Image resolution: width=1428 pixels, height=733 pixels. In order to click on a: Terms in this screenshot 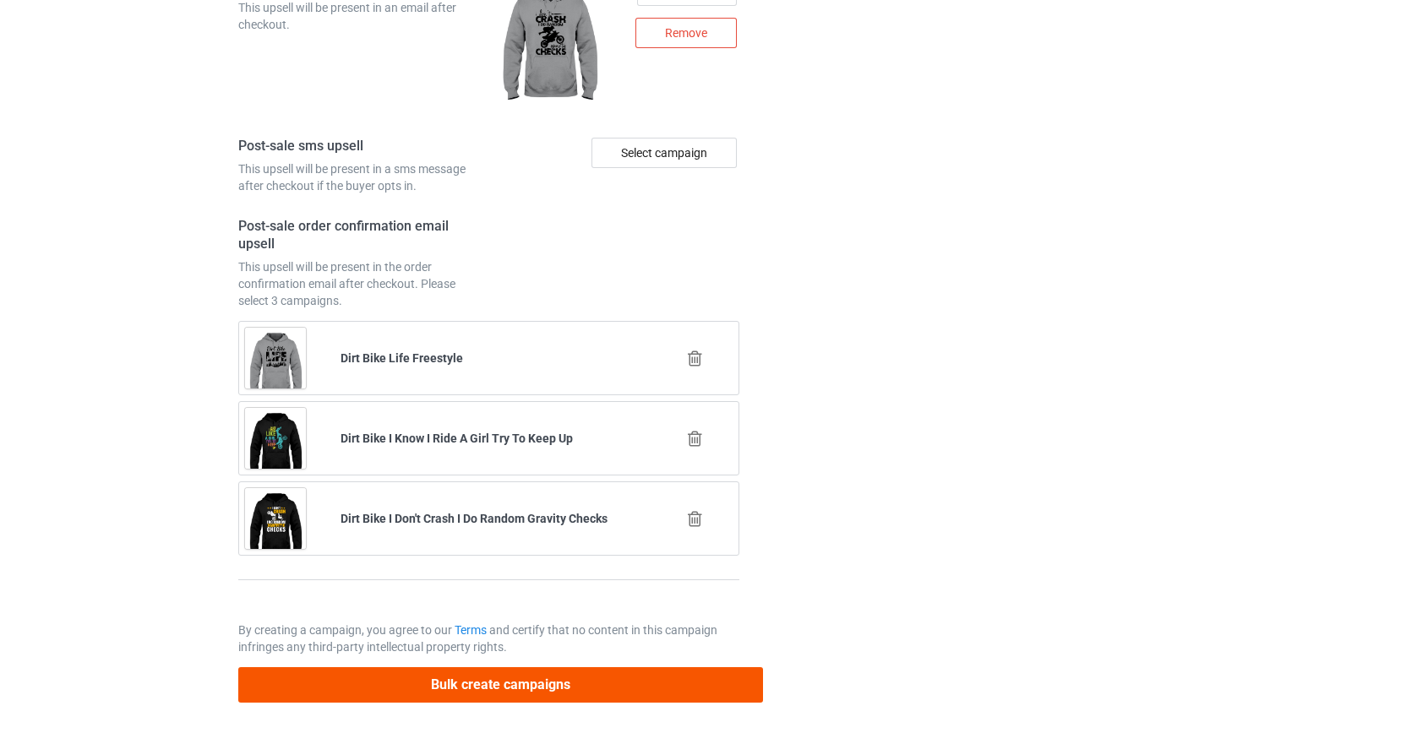, I will do `click(471, 630)`.